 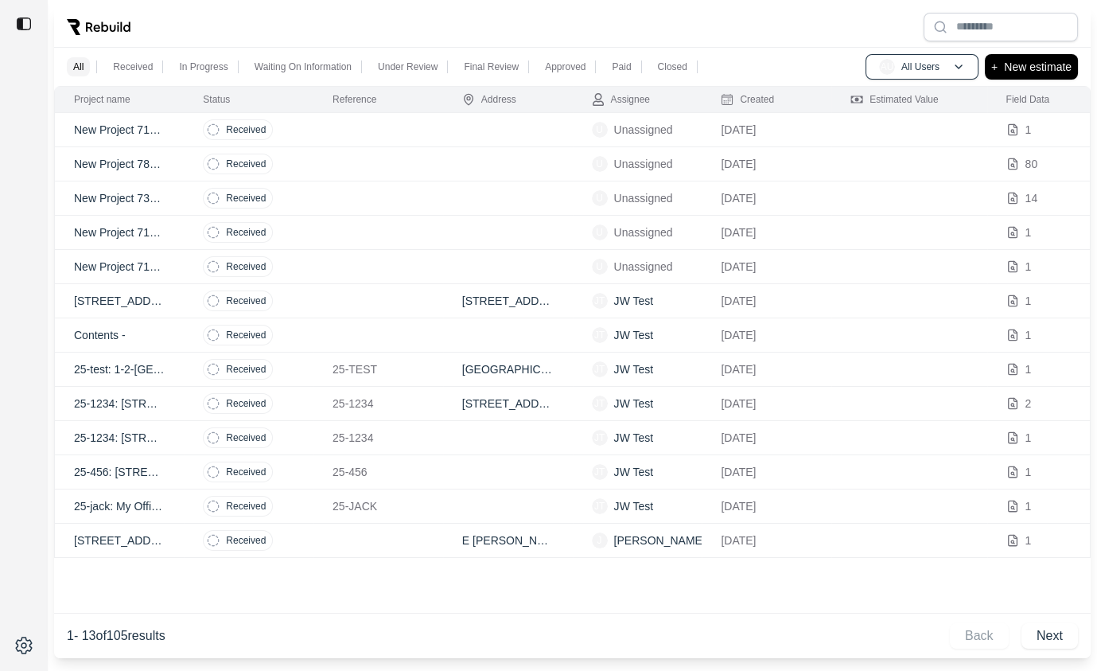 What do you see at coordinates (119, 266) in the screenshot?
I see `p: New Project 711418` at bounding box center [119, 266].